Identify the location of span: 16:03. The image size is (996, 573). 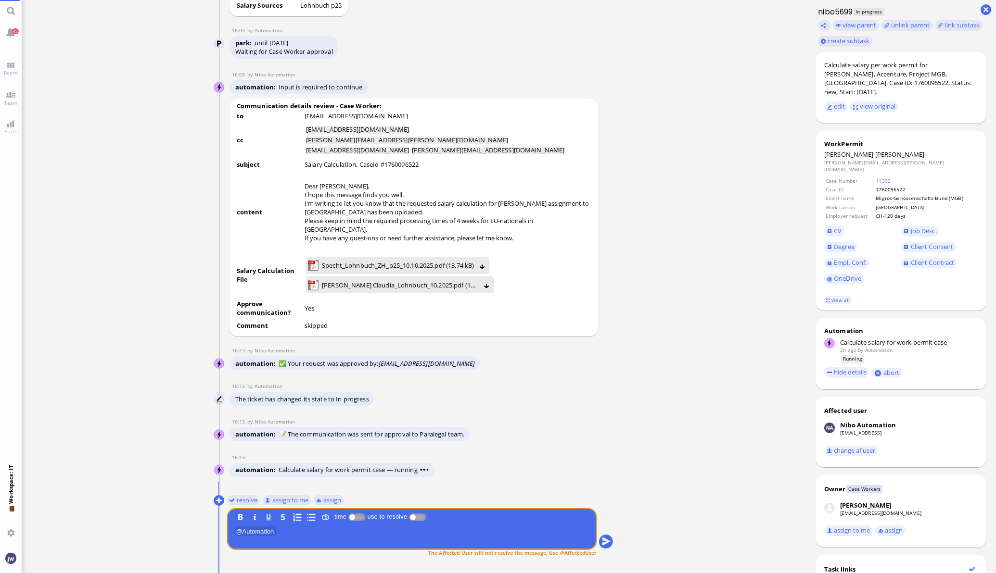
(240, 75).